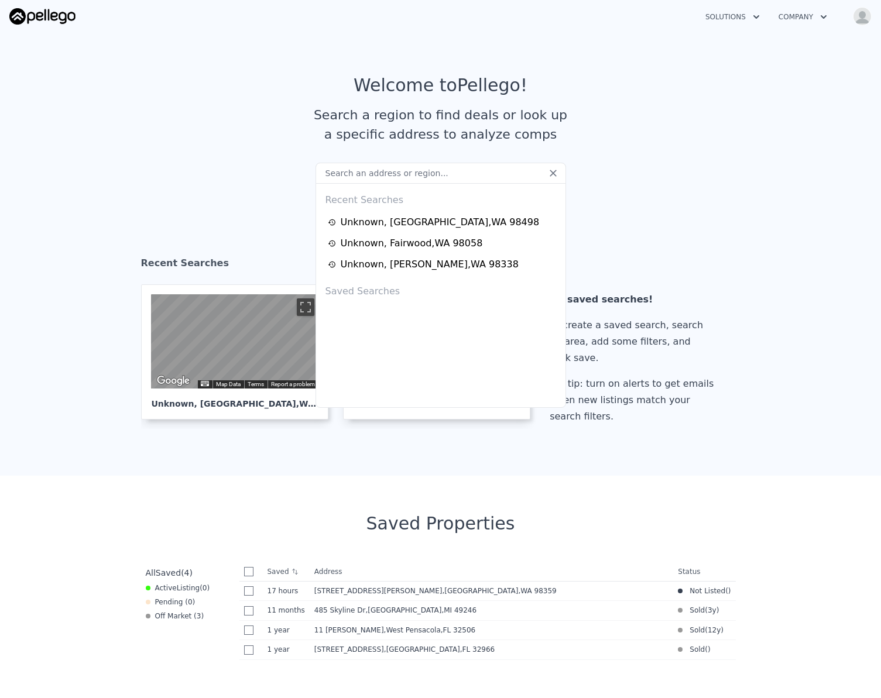 The height and width of the screenshot is (698, 881). Describe the element at coordinates (235, 341) in the screenshot. I see `div: Street View` at that location.